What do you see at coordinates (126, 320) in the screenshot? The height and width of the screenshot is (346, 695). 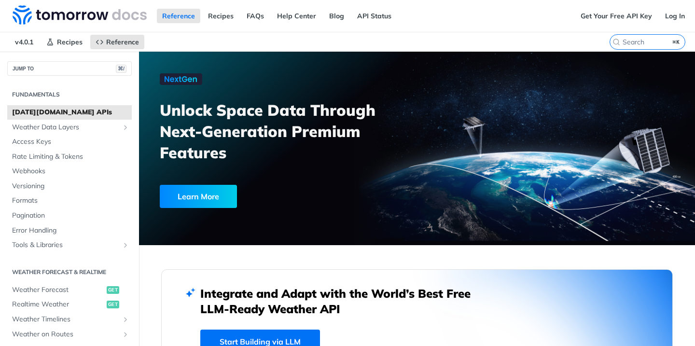 I see `button: Show subpages for Weather Timelines` at bounding box center [126, 320].